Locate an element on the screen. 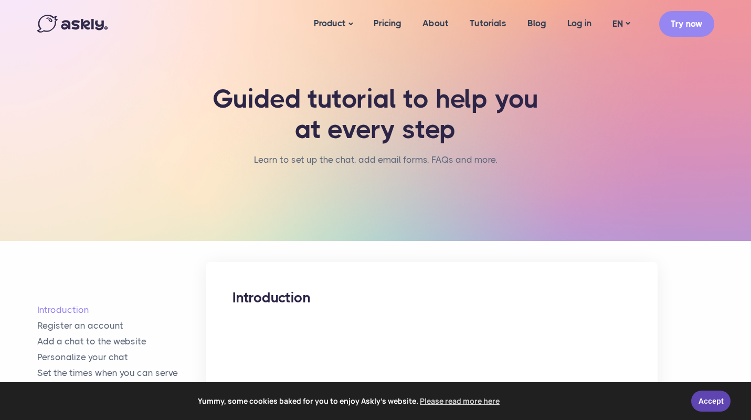 The image size is (751, 420). a: Blog is located at coordinates (537, 23).